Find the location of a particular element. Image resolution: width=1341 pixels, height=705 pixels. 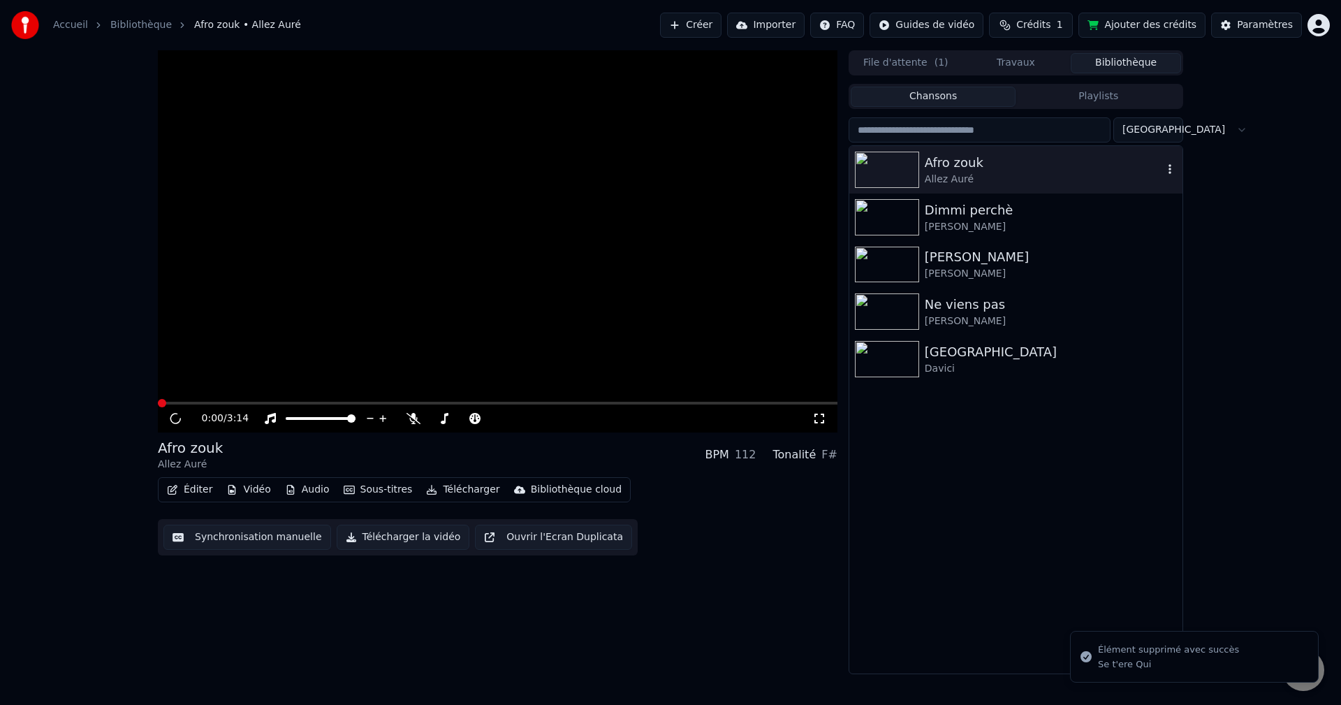

button: Playlists is located at coordinates (1098, 96).